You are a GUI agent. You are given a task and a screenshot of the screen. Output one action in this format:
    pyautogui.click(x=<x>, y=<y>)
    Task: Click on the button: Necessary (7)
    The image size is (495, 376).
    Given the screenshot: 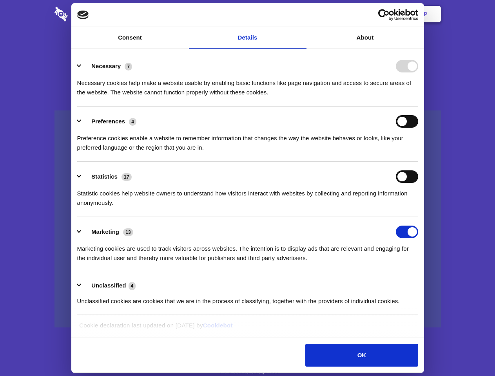 What is the action you would take?
    pyautogui.click(x=107, y=66)
    